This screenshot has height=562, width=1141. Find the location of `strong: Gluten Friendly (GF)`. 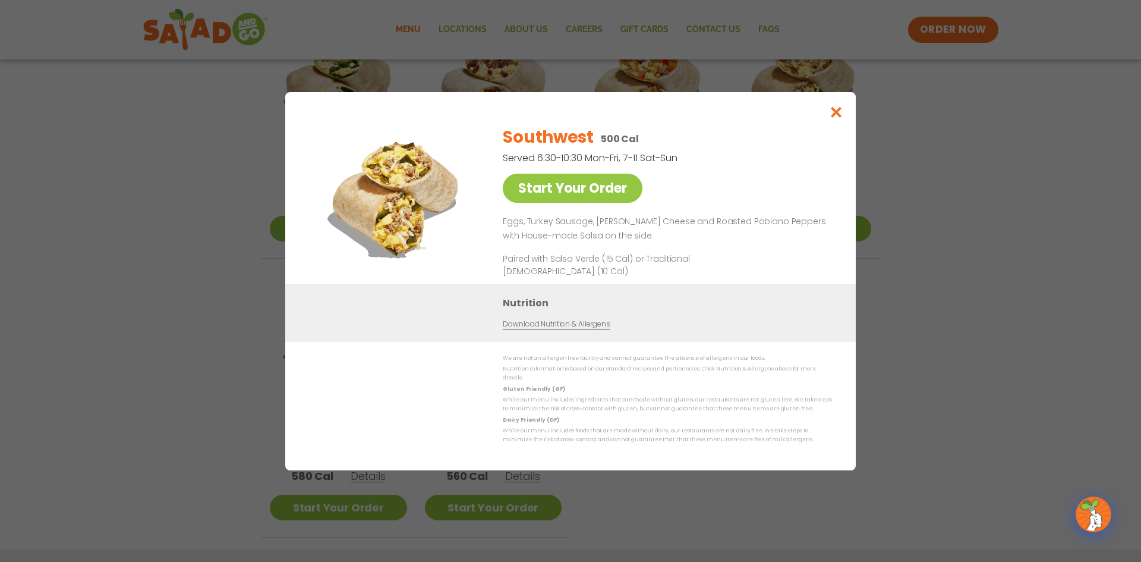

strong: Gluten Friendly (GF) is located at coordinates (534, 388).